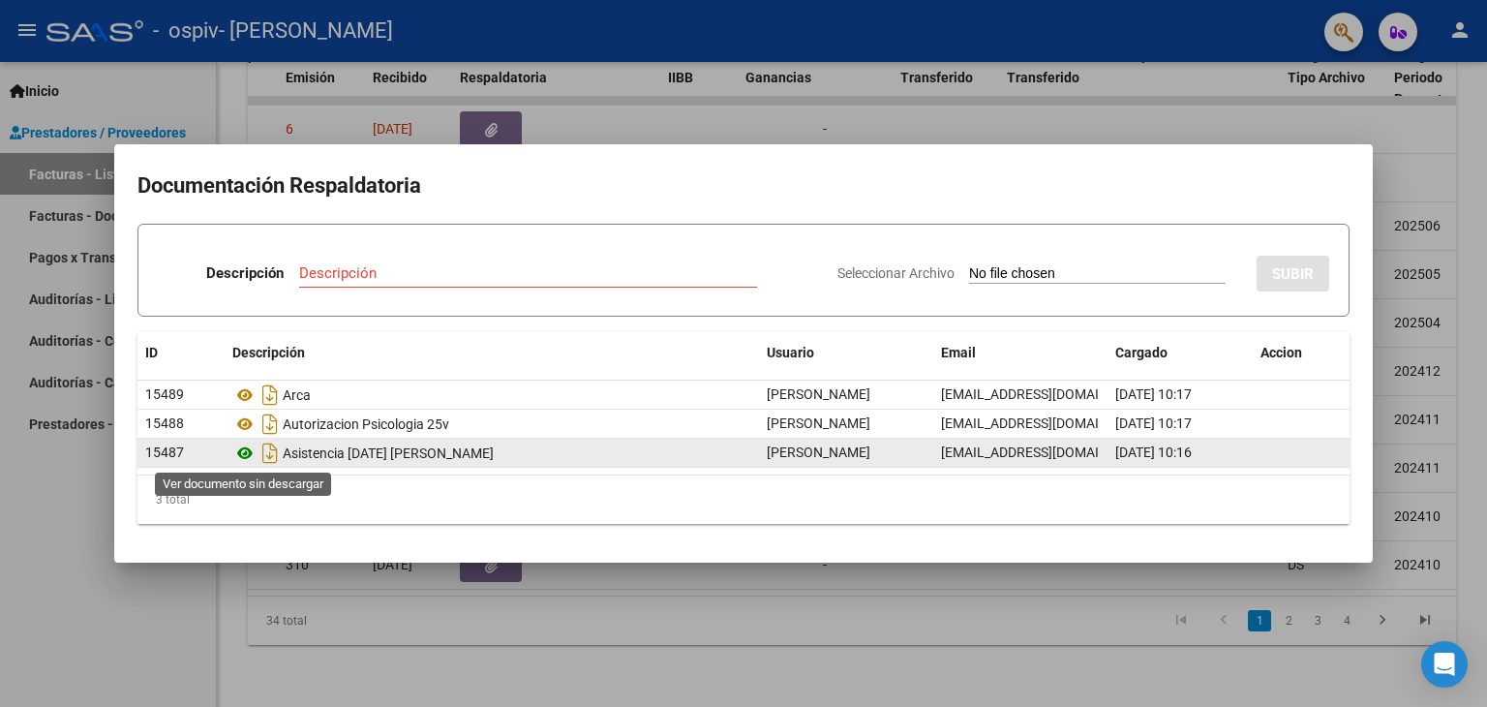 The height and width of the screenshot is (707, 1487). What do you see at coordinates (1281, 352) in the screenshot?
I see `span: Accion` at bounding box center [1281, 352].